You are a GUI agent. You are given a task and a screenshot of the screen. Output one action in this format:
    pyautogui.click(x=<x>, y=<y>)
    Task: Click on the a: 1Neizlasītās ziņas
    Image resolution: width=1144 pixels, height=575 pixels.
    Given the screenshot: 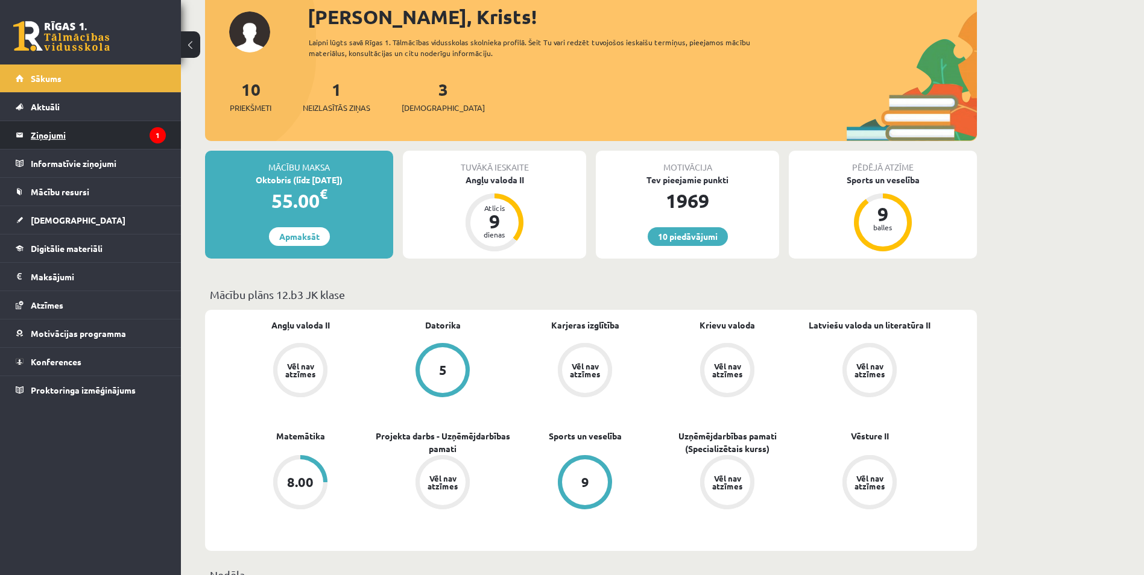 What is the action you would take?
    pyautogui.click(x=336, y=96)
    